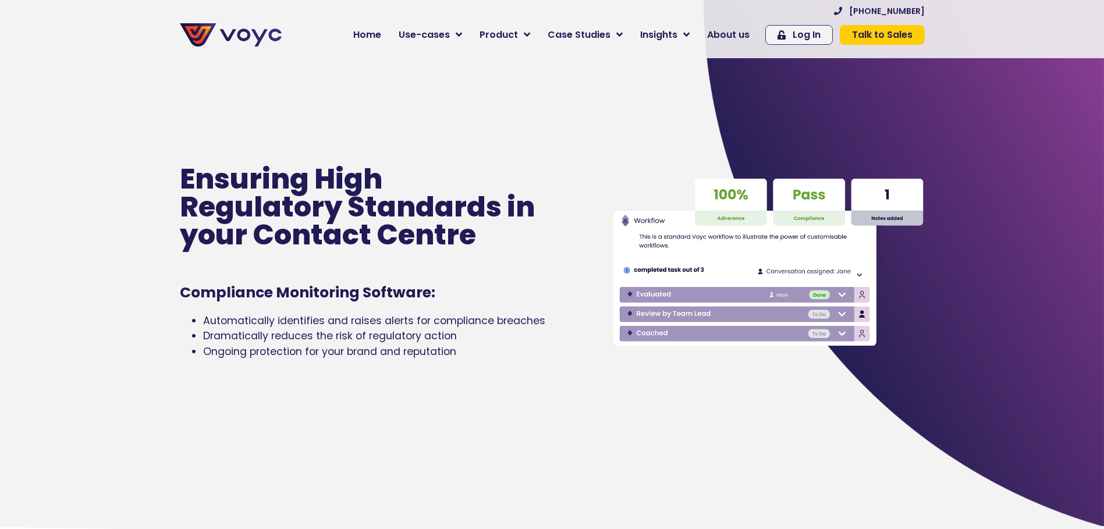 This screenshot has height=529, width=1104. What do you see at coordinates (424, 35) in the screenshot?
I see `span: Use-cases` at bounding box center [424, 35].